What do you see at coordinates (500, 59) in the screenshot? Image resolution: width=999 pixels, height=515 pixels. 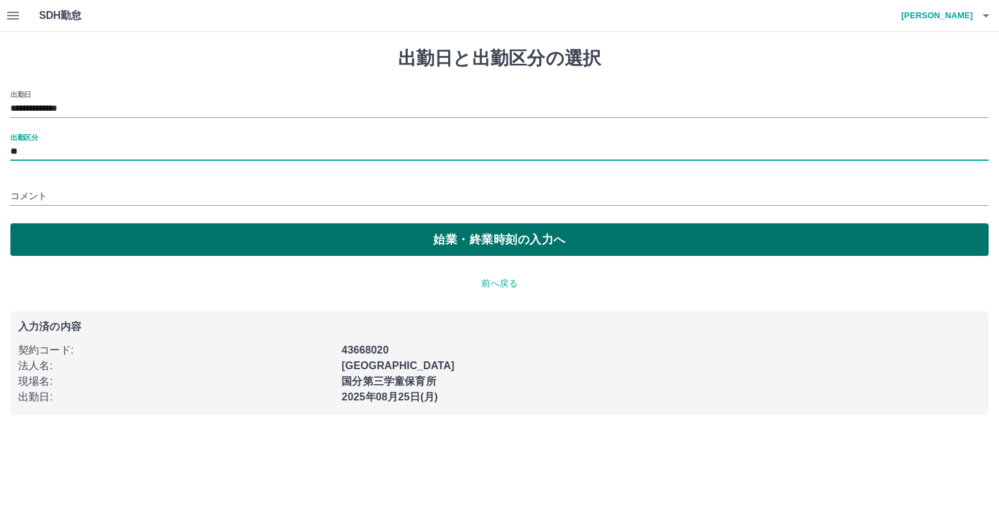 I see `h1: 出勤日と出勤区分の選択` at bounding box center [500, 59].